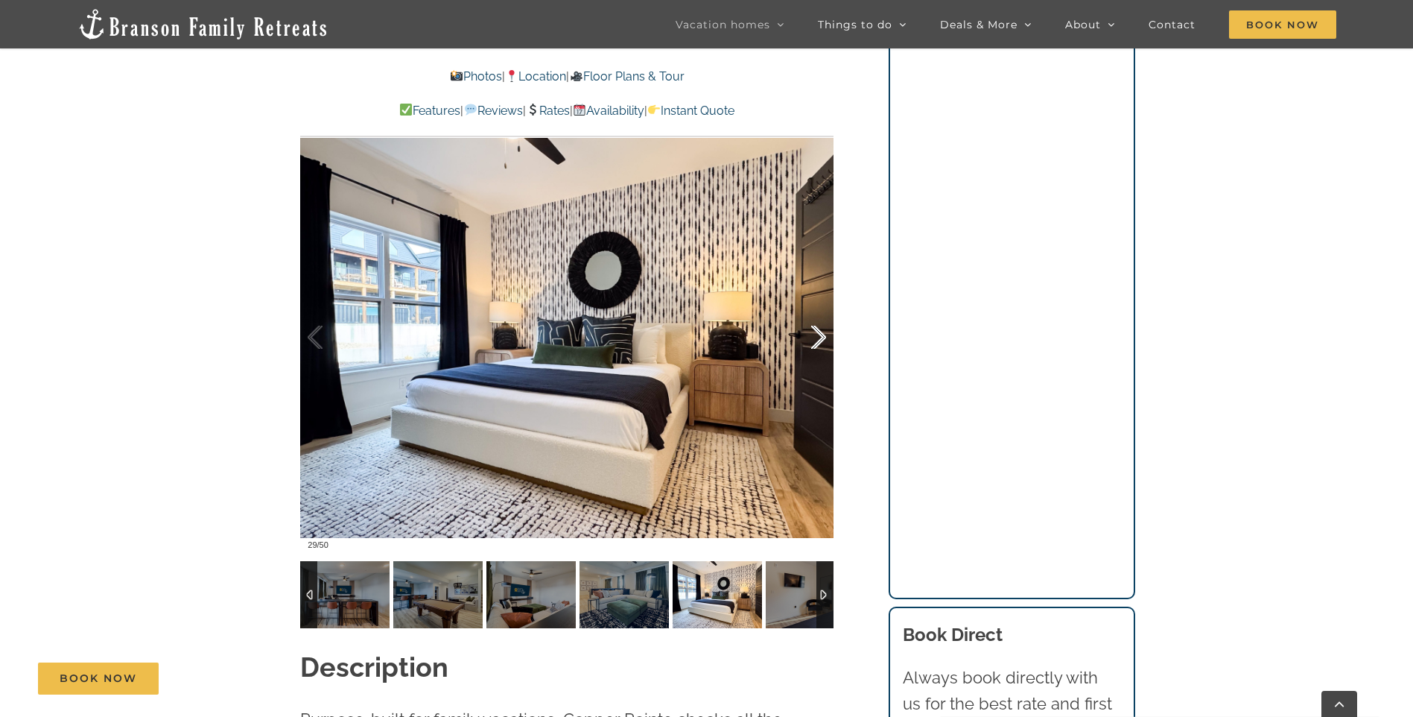 This screenshot has width=1413, height=717. I want to click on img: Copper-Pointe-at-Table-Rock-Lake-3012-scaled.jpg-nggid042926-ngg0dyn-120x90-00f0w010c011r110f110r..., so click(811, 595).